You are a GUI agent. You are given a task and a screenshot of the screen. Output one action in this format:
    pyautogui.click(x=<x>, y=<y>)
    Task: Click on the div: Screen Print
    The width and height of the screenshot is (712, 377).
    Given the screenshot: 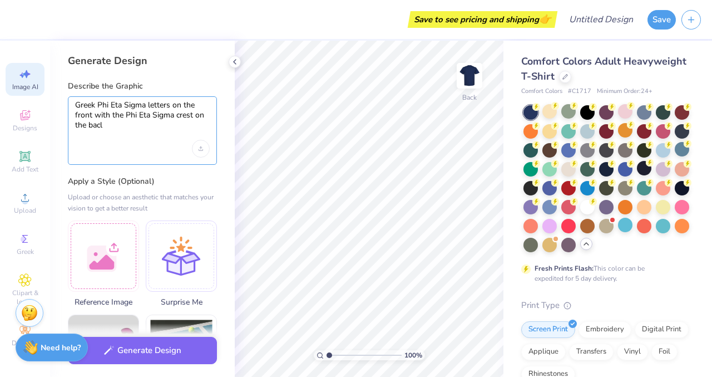 What is the action you would take?
    pyautogui.click(x=548, y=329)
    